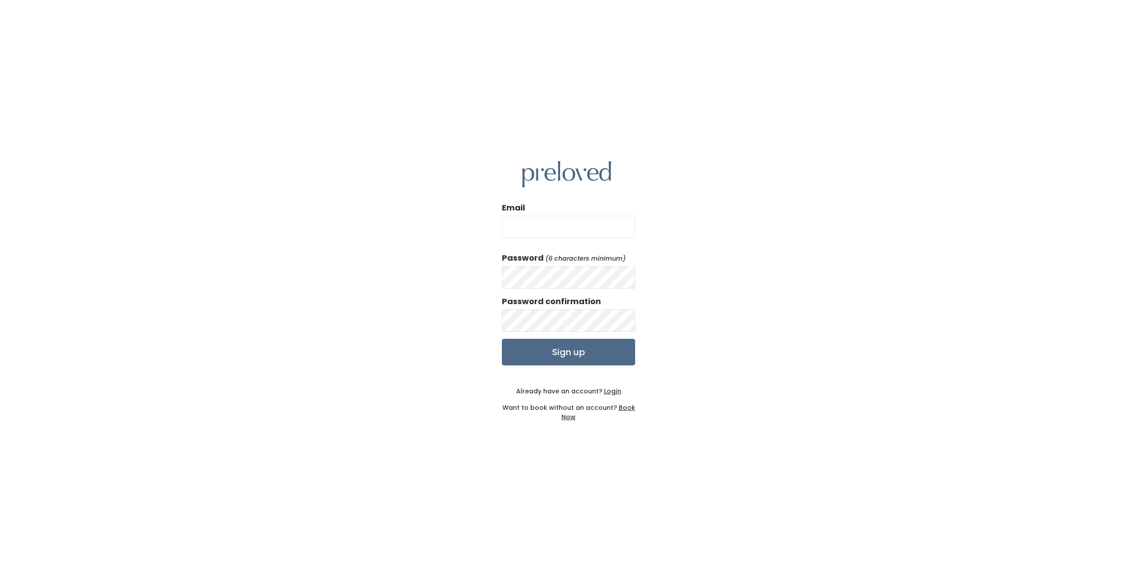  What do you see at coordinates (567, 174) in the screenshot?
I see `img: preloved logo` at bounding box center [567, 174].